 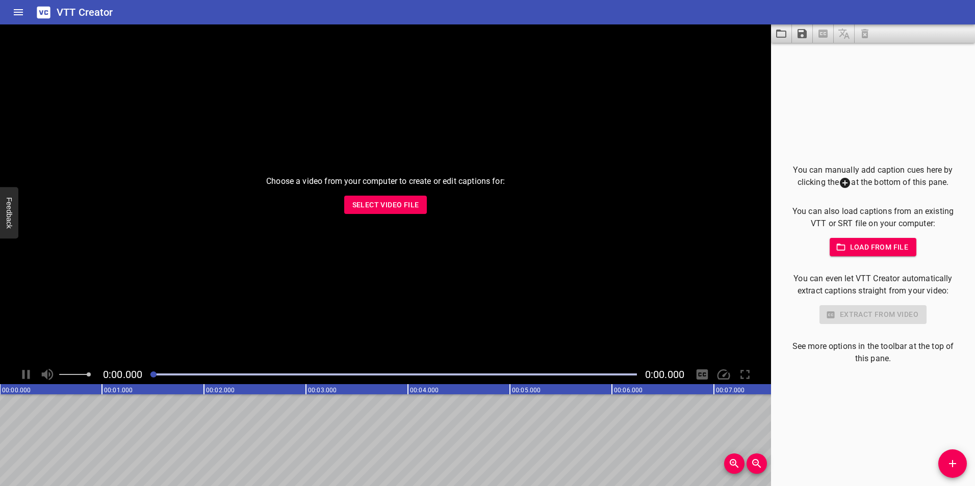 I want to click on svg: Save captions to file, so click(x=802, y=34).